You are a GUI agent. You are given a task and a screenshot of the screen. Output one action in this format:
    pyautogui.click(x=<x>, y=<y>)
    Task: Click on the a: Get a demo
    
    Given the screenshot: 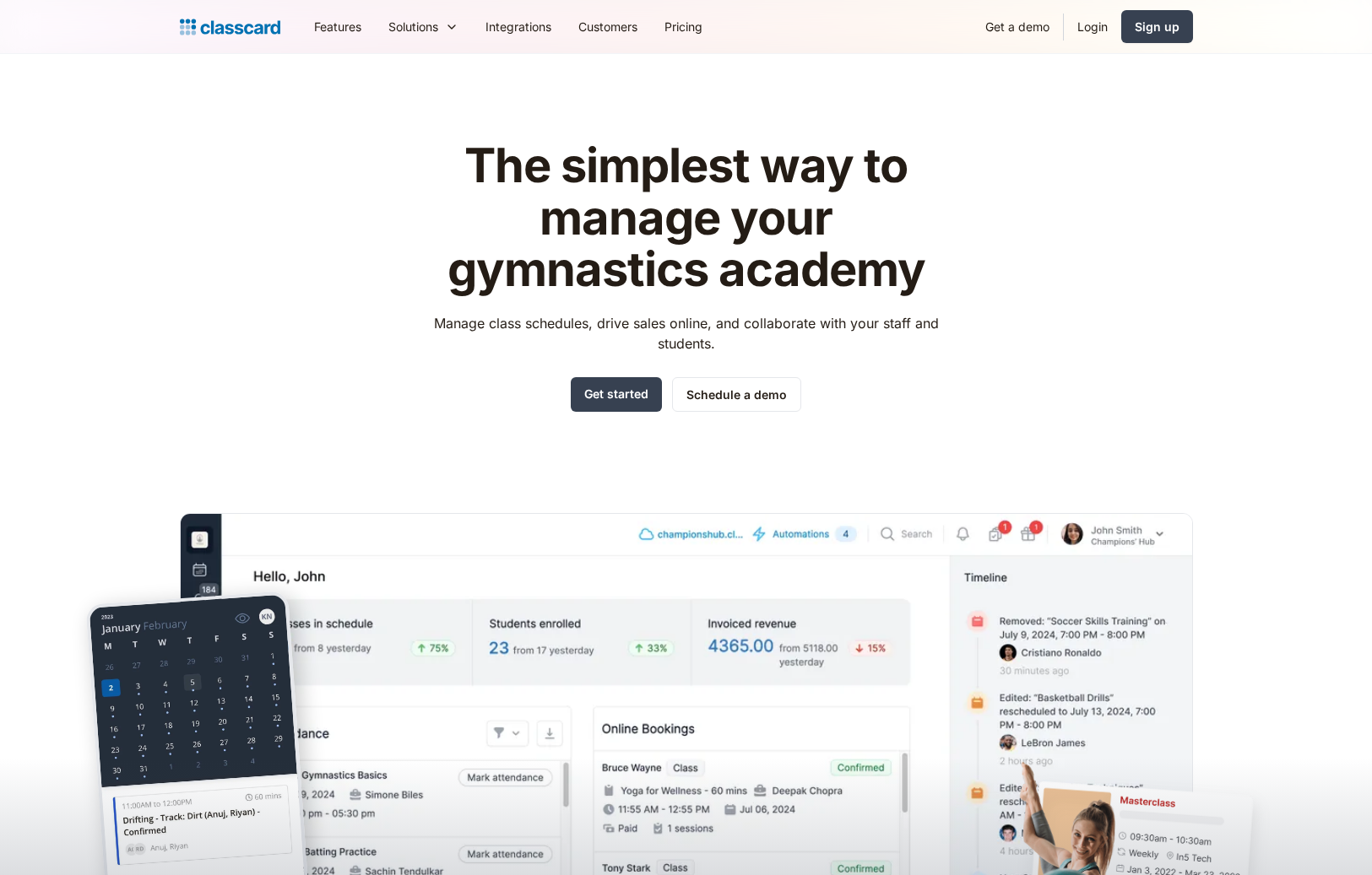 What is the action you would take?
    pyautogui.click(x=1017, y=27)
    